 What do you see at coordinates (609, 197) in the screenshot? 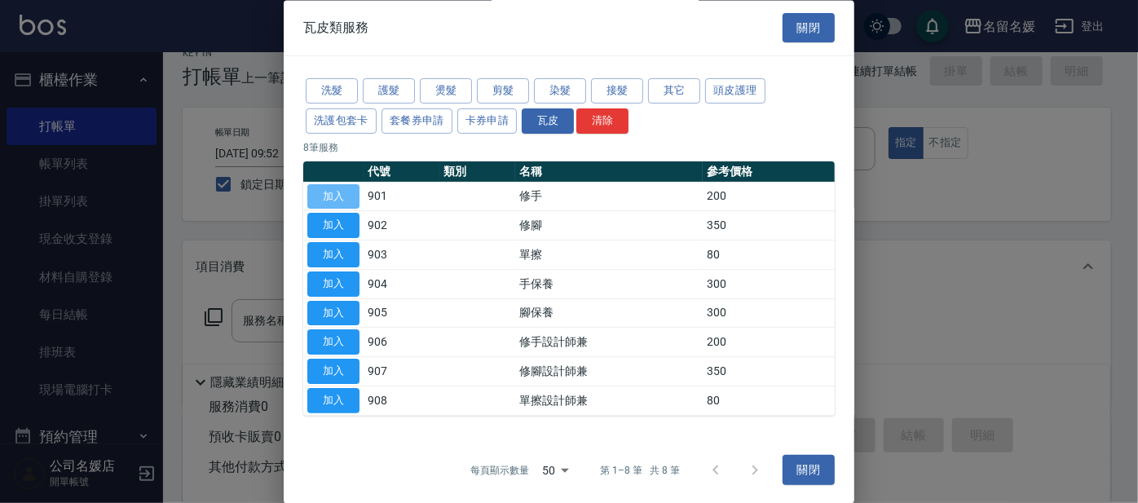
I see `td: 修手` at bounding box center [609, 197].